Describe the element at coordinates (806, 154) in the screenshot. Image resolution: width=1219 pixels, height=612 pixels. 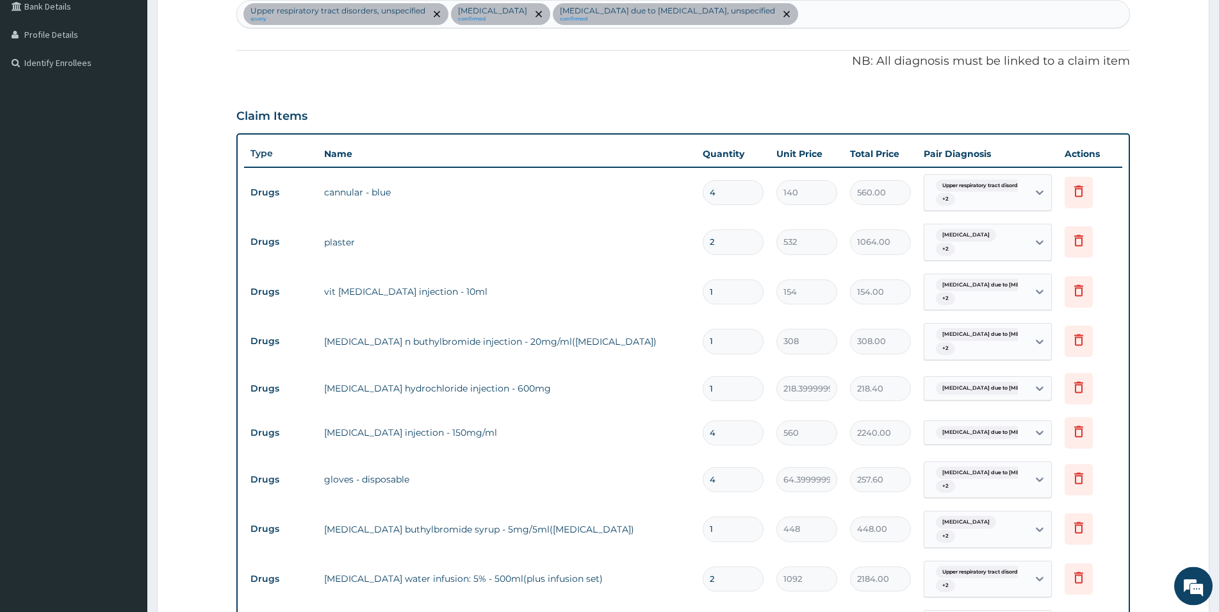
I see `th: Unit Price` at that location.